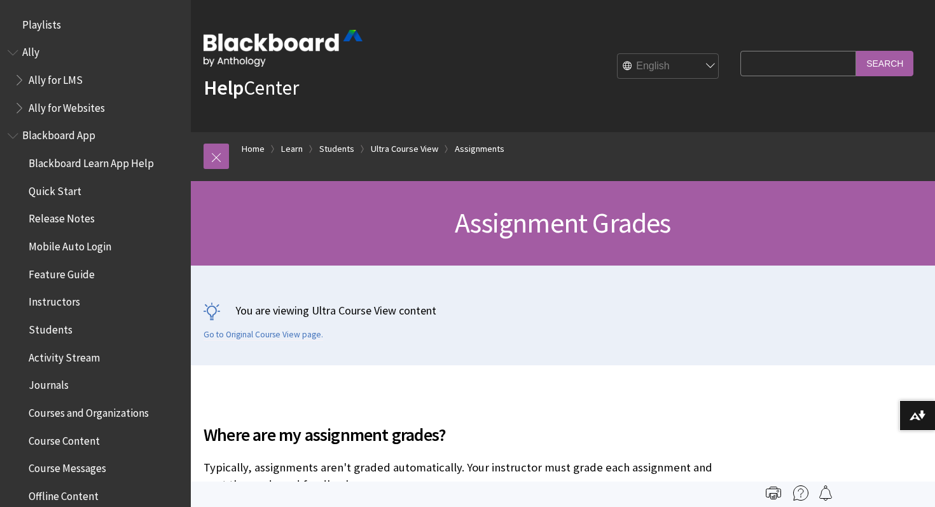  What do you see at coordinates (404, 149) in the screenshot?
I see `a: Ultra Course View` at bounding box center [404, 149].